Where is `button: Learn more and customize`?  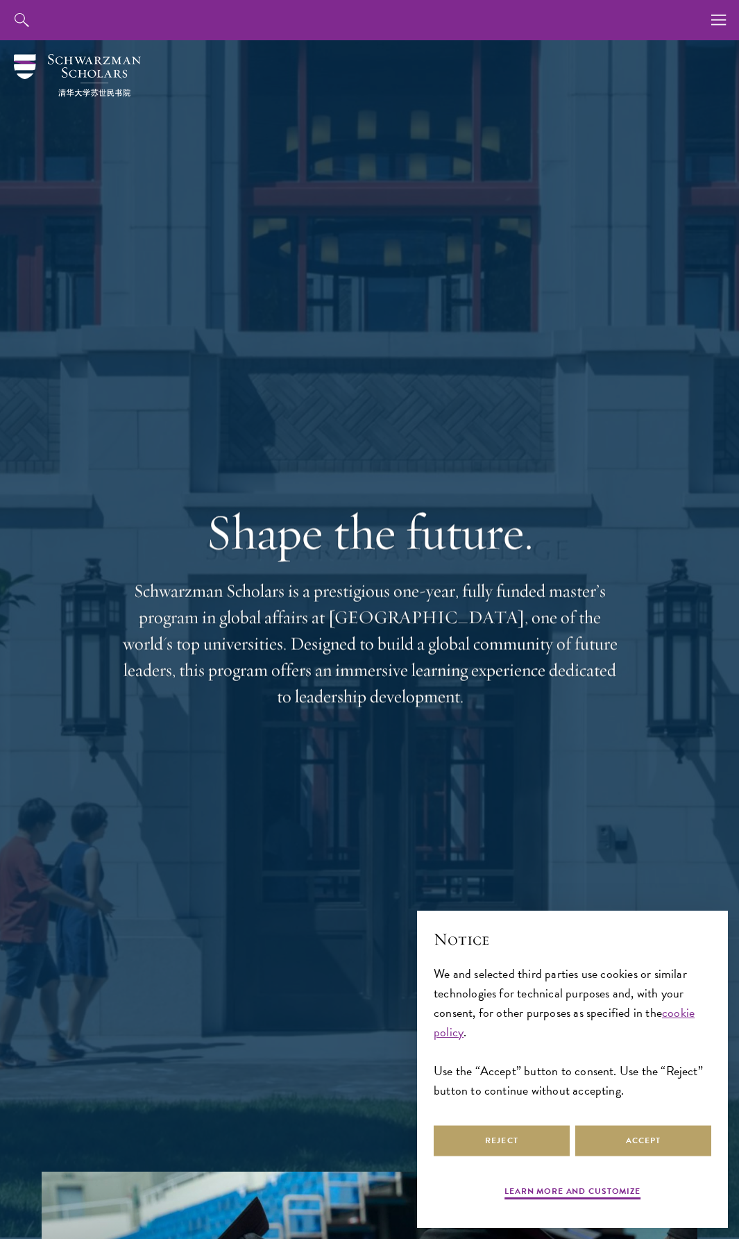 button: Learn more and customize is located at coordinates (572, 1193).